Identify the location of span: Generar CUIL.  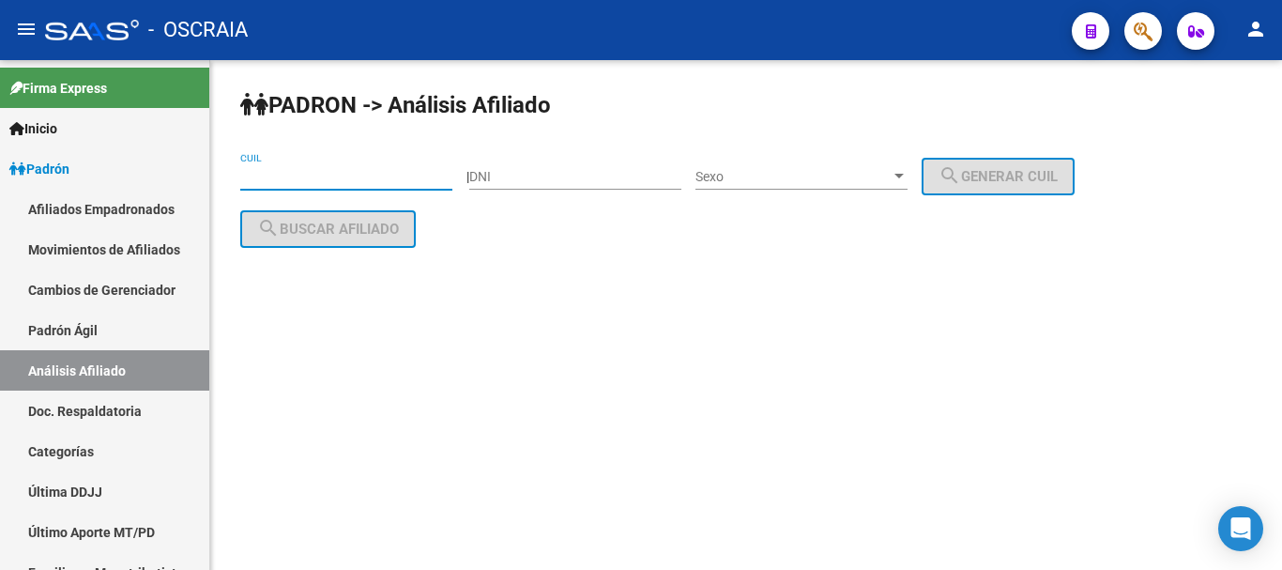
(998, 176).